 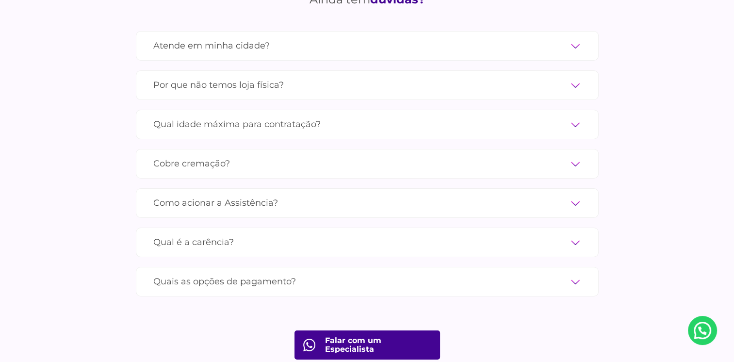 What do you see at coordinates (367, 203) in the screenshot?
I see `label: Como acionar a Assistência?` at bounding box center [367, 203].